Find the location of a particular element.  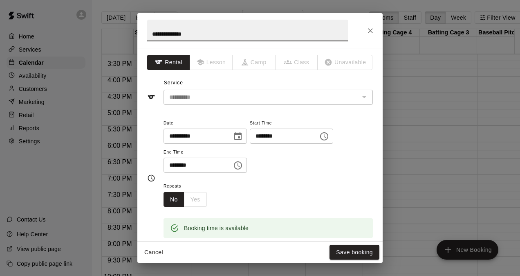

button: Choose date, selected date is Oct 23, 2025 is located at coordinates (238, 136).